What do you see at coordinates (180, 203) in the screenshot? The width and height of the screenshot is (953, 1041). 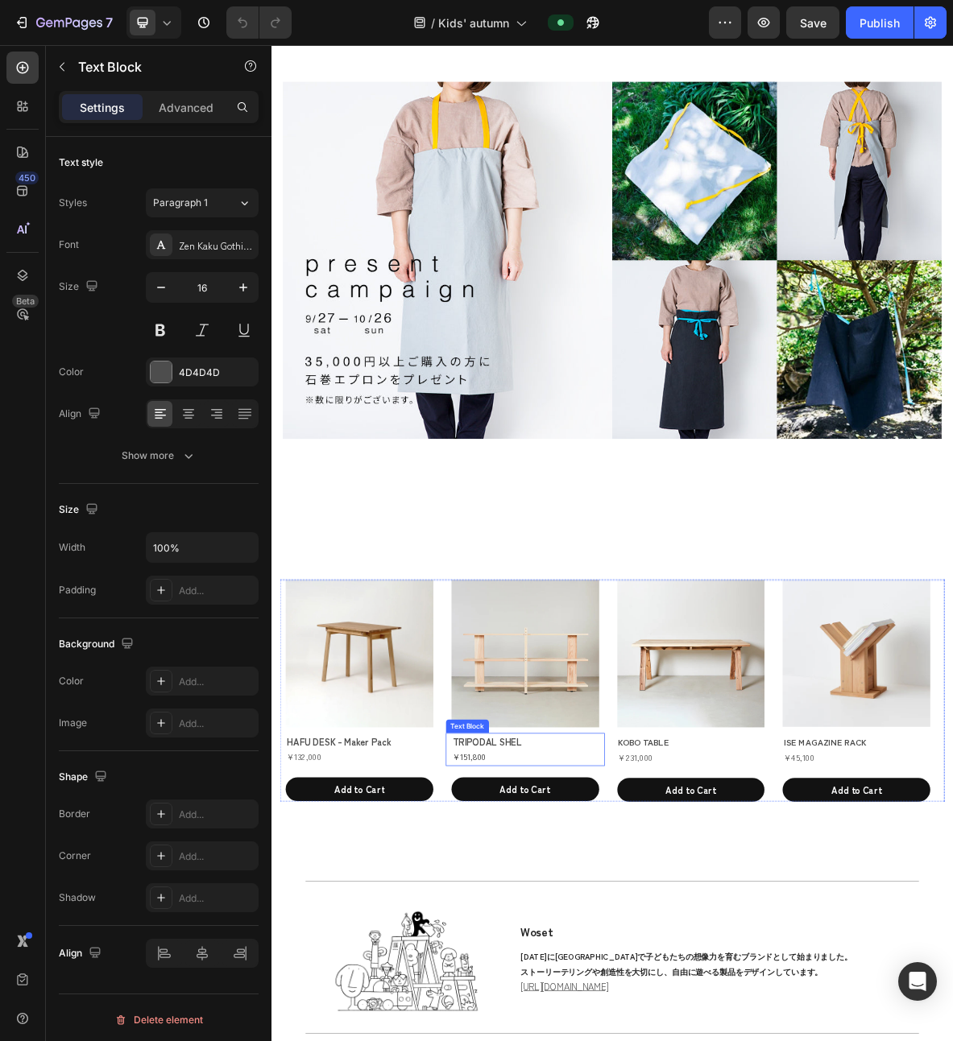 I see `span: Paragraph 1` at bounding box center [180, 203].